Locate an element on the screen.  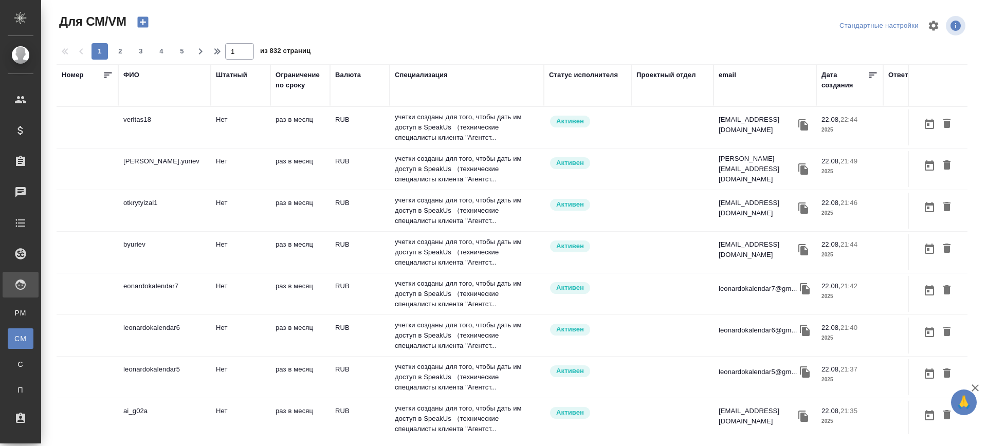
p: leonardokalendar5@gm... is located at coordinates (757, 372).